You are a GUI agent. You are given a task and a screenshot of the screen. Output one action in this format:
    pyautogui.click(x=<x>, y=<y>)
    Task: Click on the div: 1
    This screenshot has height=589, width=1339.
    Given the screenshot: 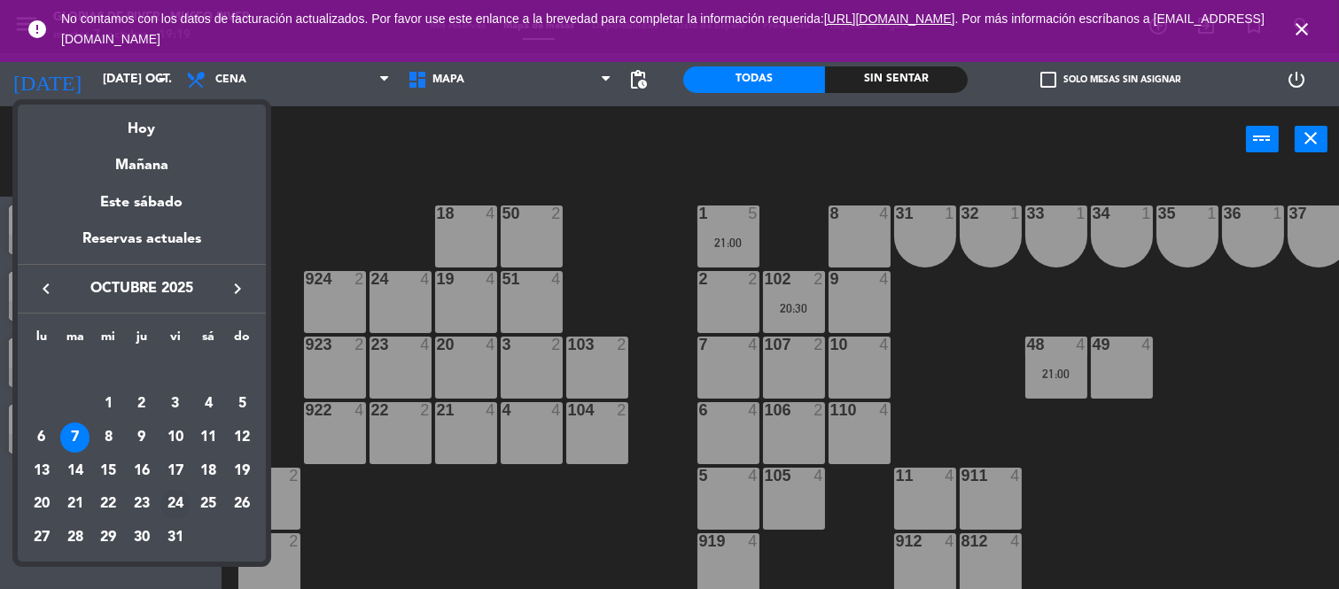 What is the action you would take?
    pyautogui.click(x=108, y=404)
    